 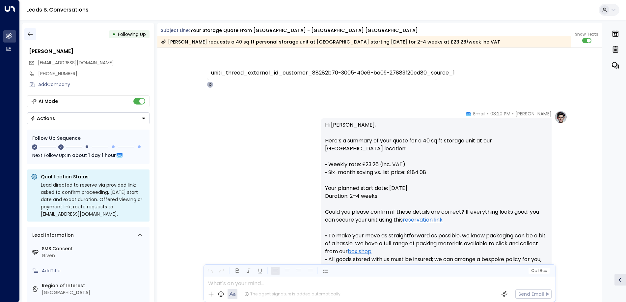 What do you see at coordinates (94, 84) in the screenshot?
I see `div: AddCompany` at bounding box center [94, 84].